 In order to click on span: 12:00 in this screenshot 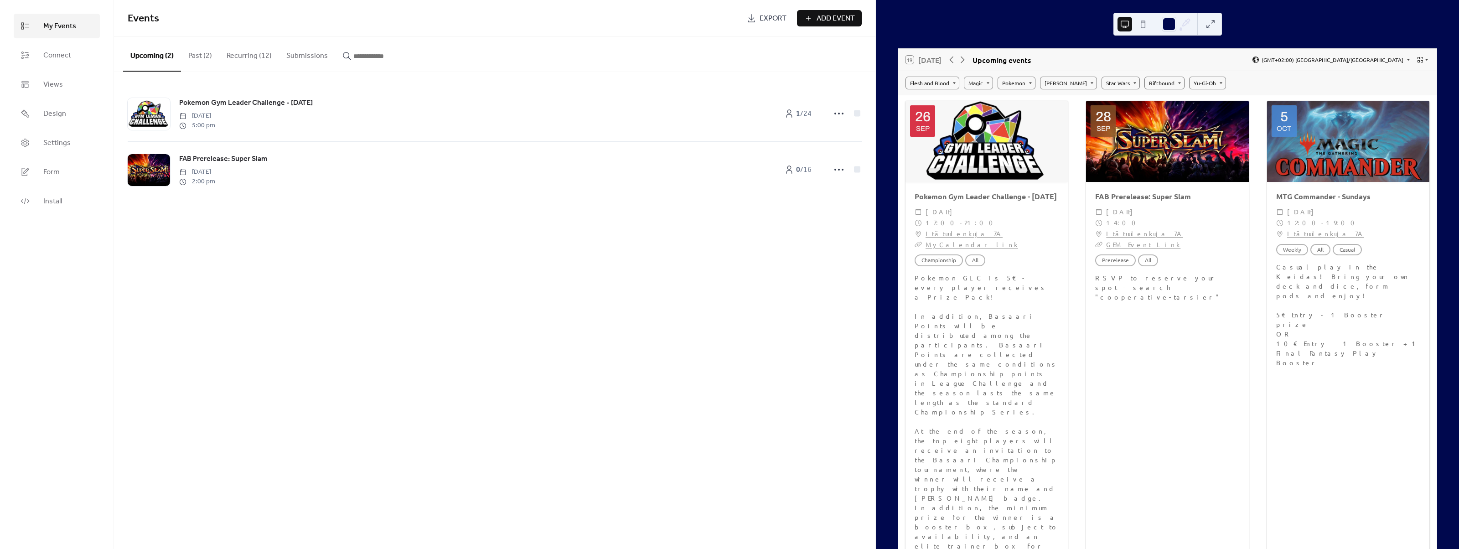, I will do `click(1304, 223)`.